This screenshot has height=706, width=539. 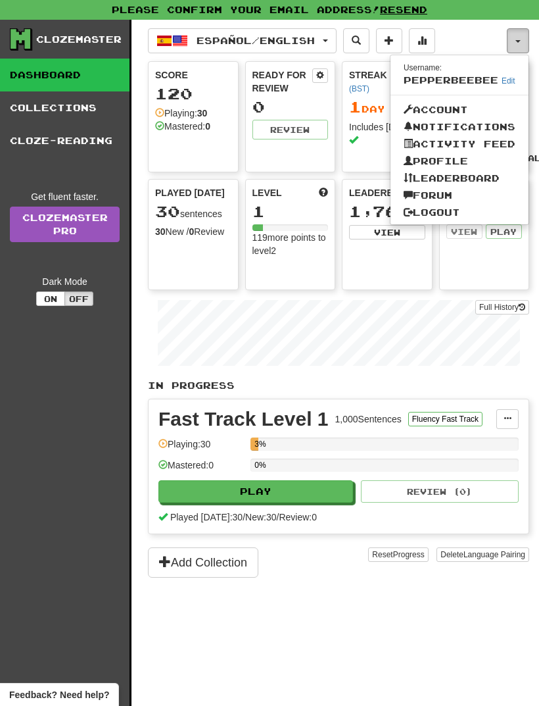 I want to click on a: Account, so click(x=460, y=110).